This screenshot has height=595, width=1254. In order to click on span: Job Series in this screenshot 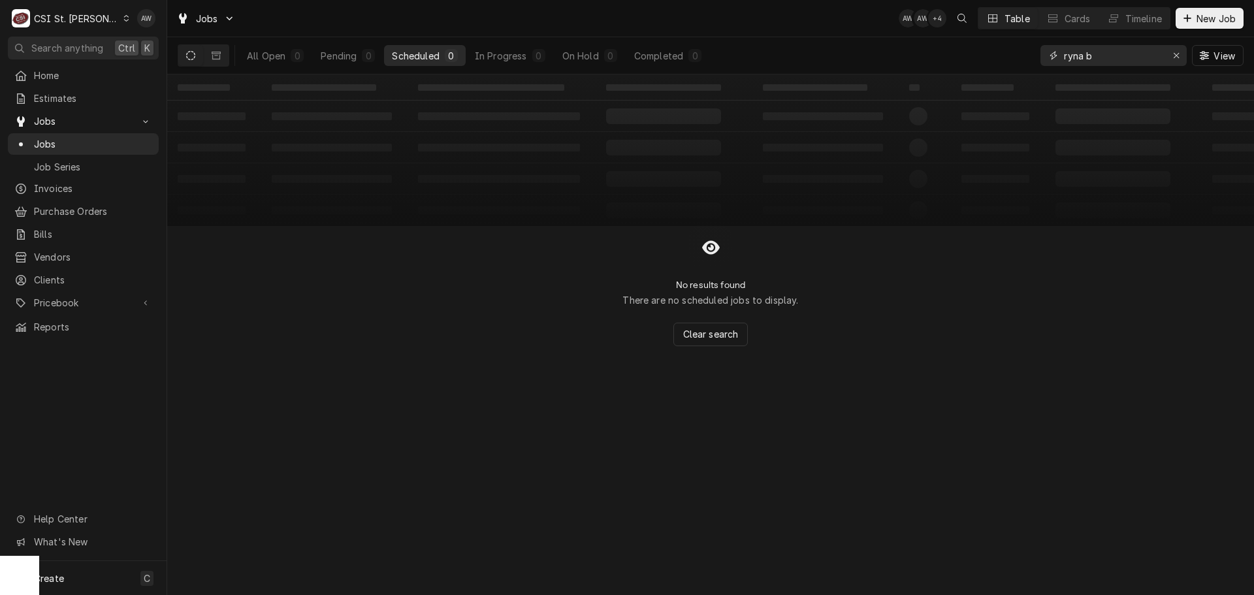, I will do `click(93, 167)`.